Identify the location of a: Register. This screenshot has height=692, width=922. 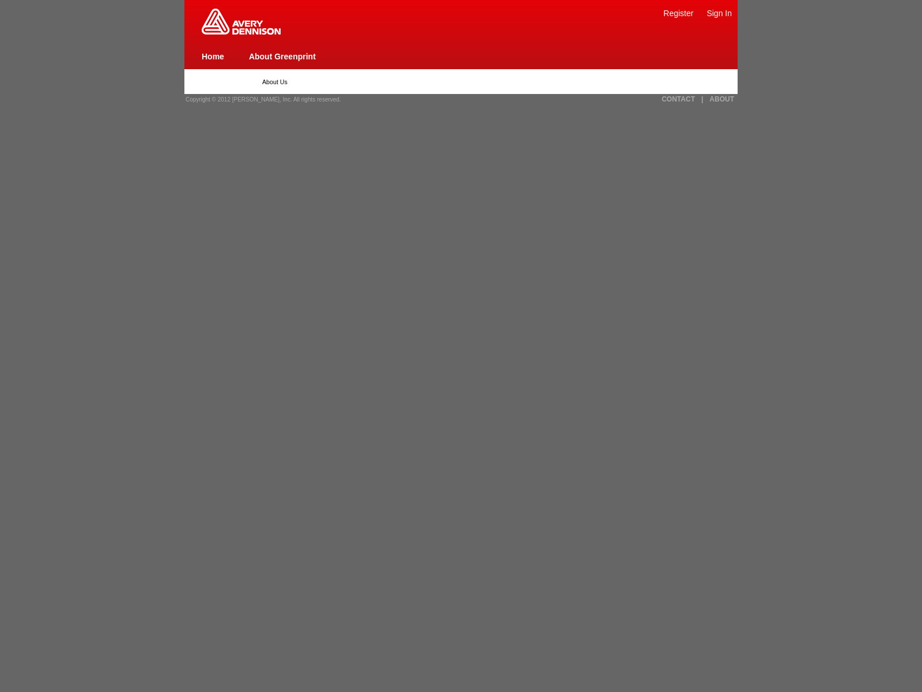
(678, 13).